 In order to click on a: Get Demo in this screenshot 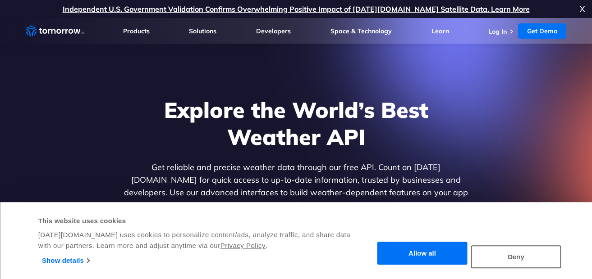, I will do `click(542, 31)`.